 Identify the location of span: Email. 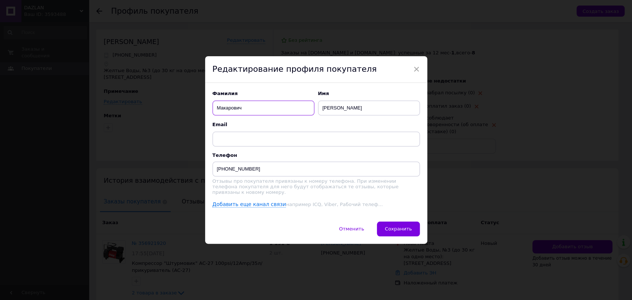
(316, 125).